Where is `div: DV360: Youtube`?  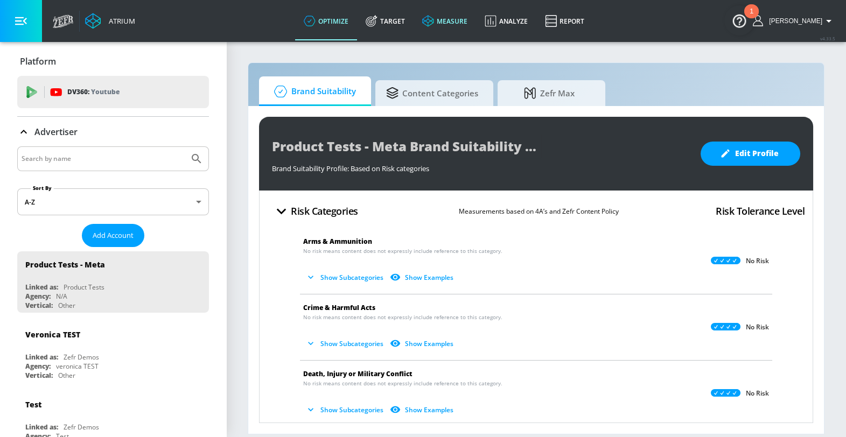 div: DV360: Youtube is located at coordinates (113, 92).